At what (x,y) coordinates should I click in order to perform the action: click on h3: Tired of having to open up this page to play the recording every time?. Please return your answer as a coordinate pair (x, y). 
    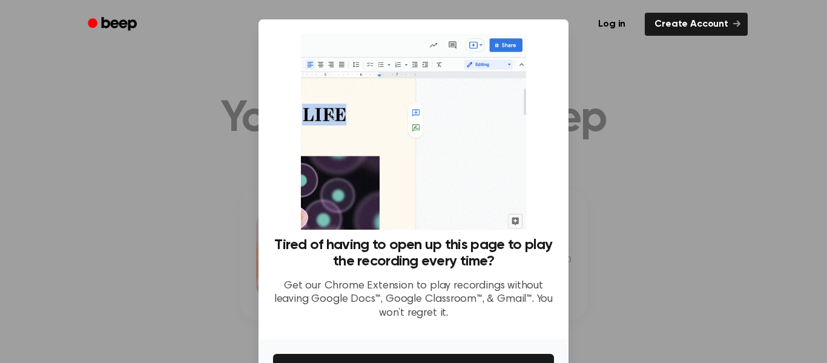
    Looking at the image, I should click on (414, 253).